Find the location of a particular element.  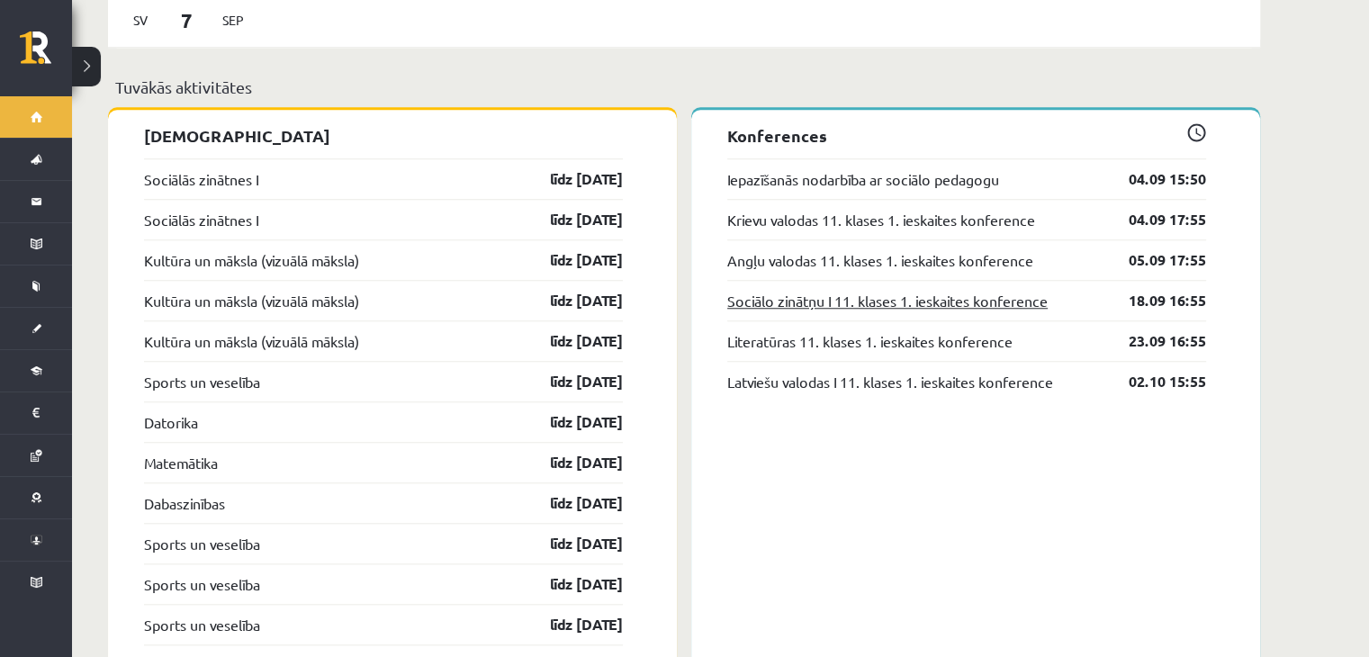

a: 04.09 17:55 is located at coordinates (1154, 220).